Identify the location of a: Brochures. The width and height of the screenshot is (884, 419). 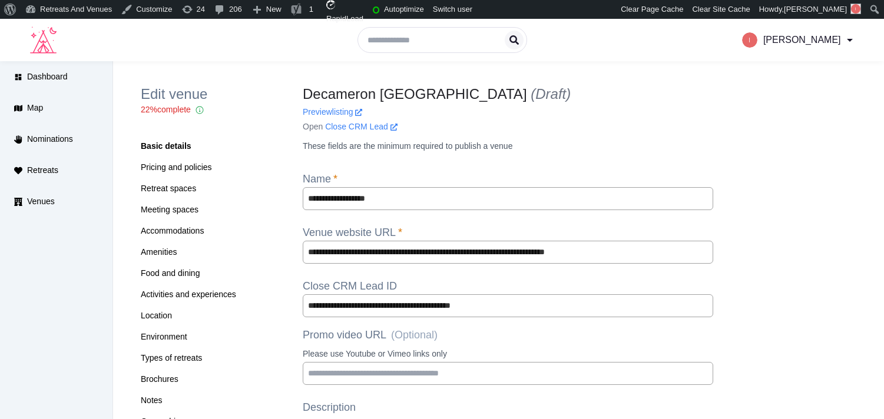
(160, 379).